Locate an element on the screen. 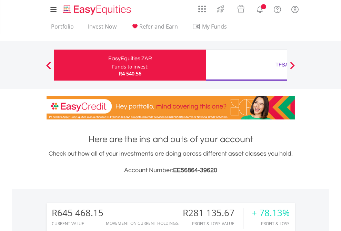 The height and width of the screenshot is (231, 341). a: AppsGrid is located at coordinates (202, 7).